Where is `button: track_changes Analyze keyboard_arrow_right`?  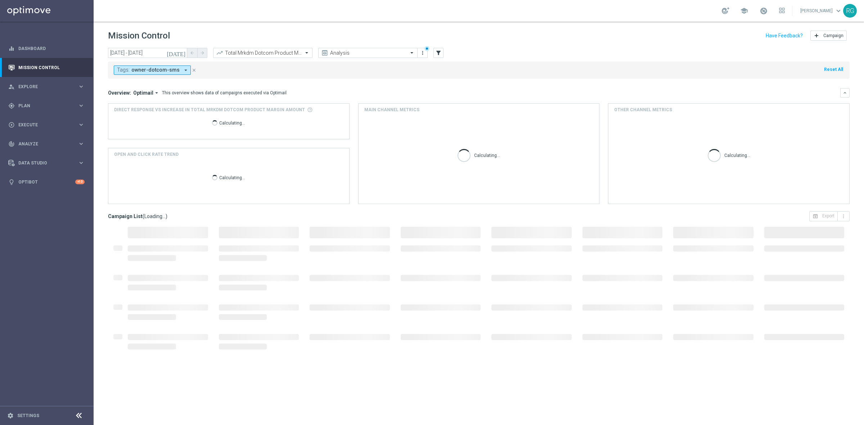 button: track_changes Analyze keyboard_arrow_right is located at coordinates (46, 144).